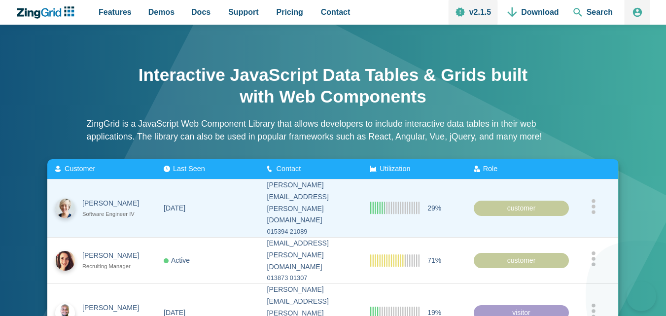 This screenshot has height=316, width=666. Describe the element at coordinates (490, 169) in the screenshot. I see `span: Role` at that location.